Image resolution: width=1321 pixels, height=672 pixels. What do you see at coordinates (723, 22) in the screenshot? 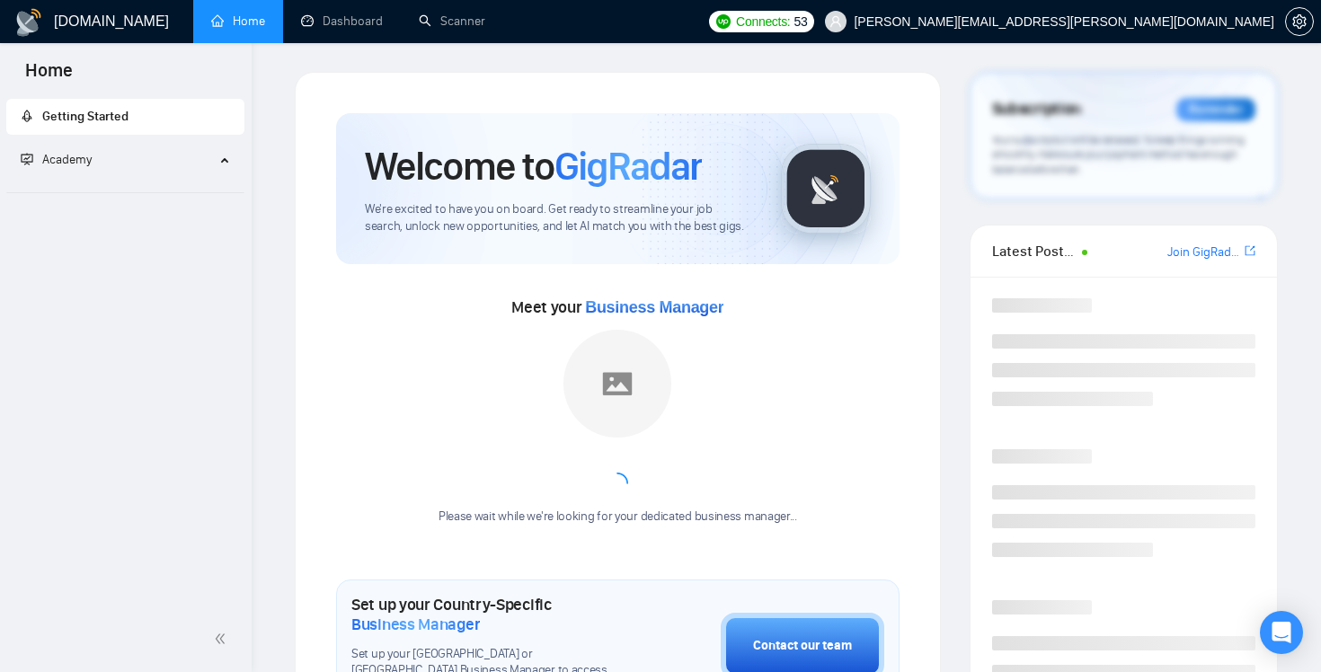
I see `img: upwork-logo.png` at bounding box center [723, 22].